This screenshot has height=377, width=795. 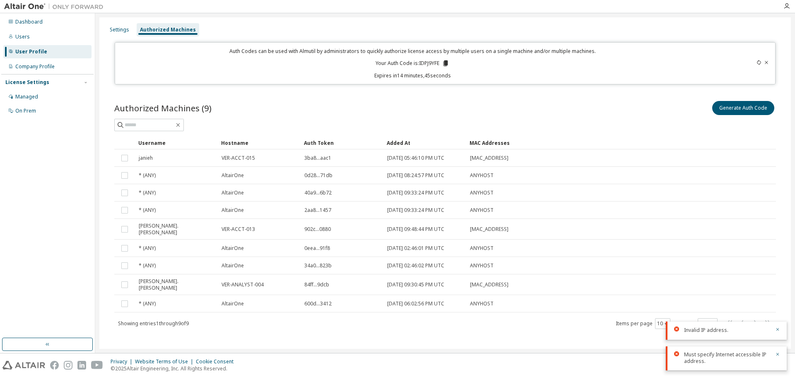 I want to click on div: Hostname, so click(x=259, y=143).